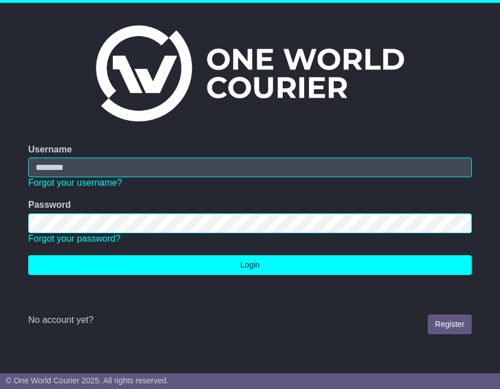 This screenshot has width=500, height=389. What do you see at coordinates (250, 320) in the screenshot?
I see `div: No account yet?` at bounding box center [250, 320].